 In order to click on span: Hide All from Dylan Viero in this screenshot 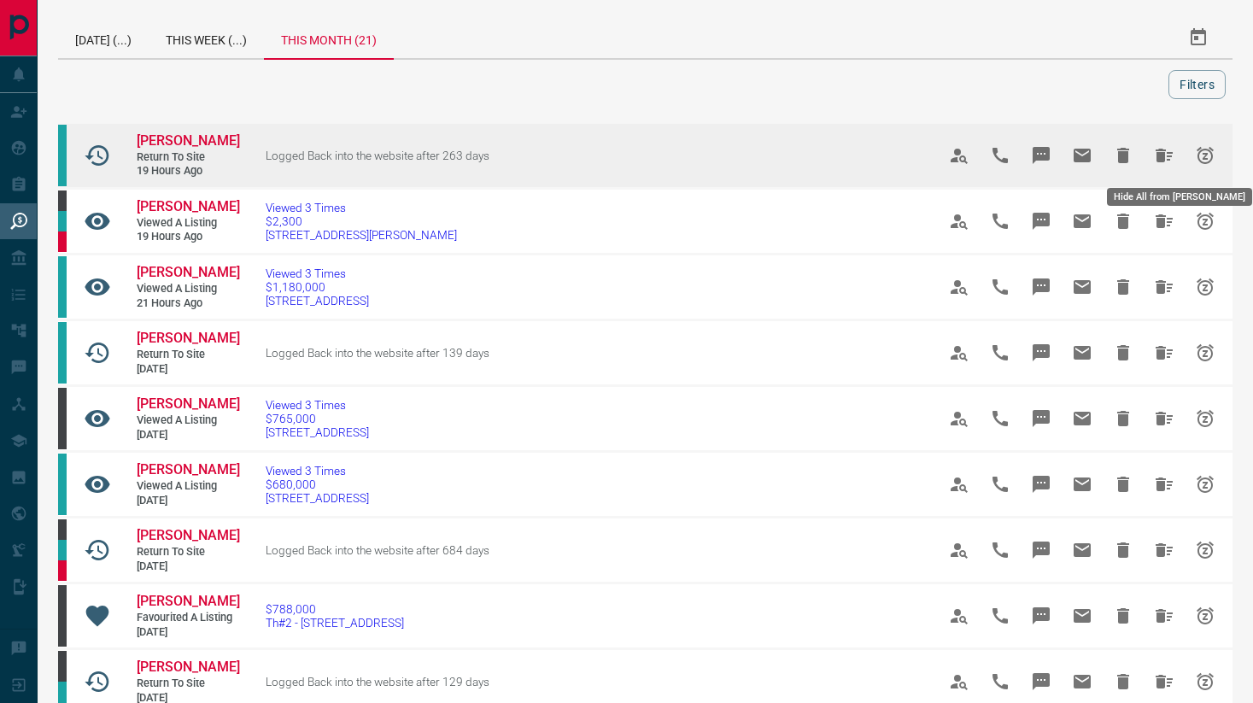, I will do `click(1164, 616)`.